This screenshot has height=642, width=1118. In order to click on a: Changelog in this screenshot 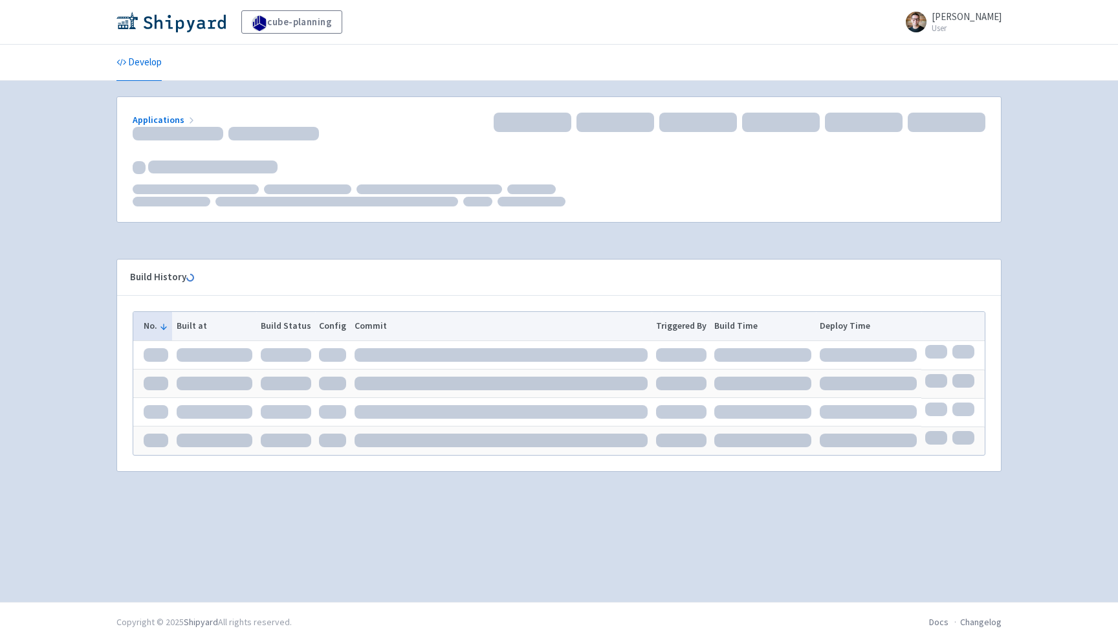, I will do `click(980, 621)`.